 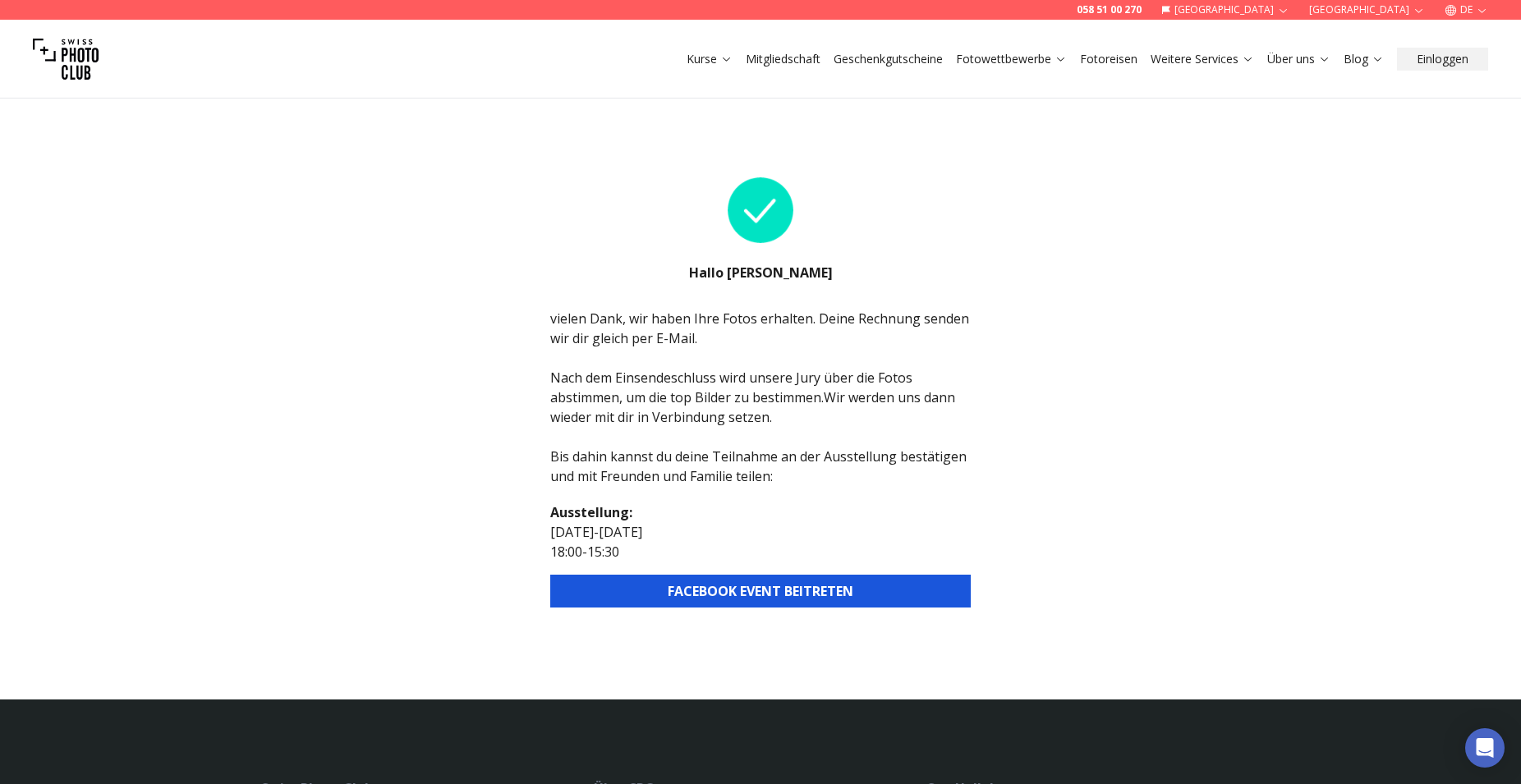 What do you see at coordinates (1011, 59) in the screenshot?
I see `a: Fotowettbewerbe` at bounding box center [1011, 59].